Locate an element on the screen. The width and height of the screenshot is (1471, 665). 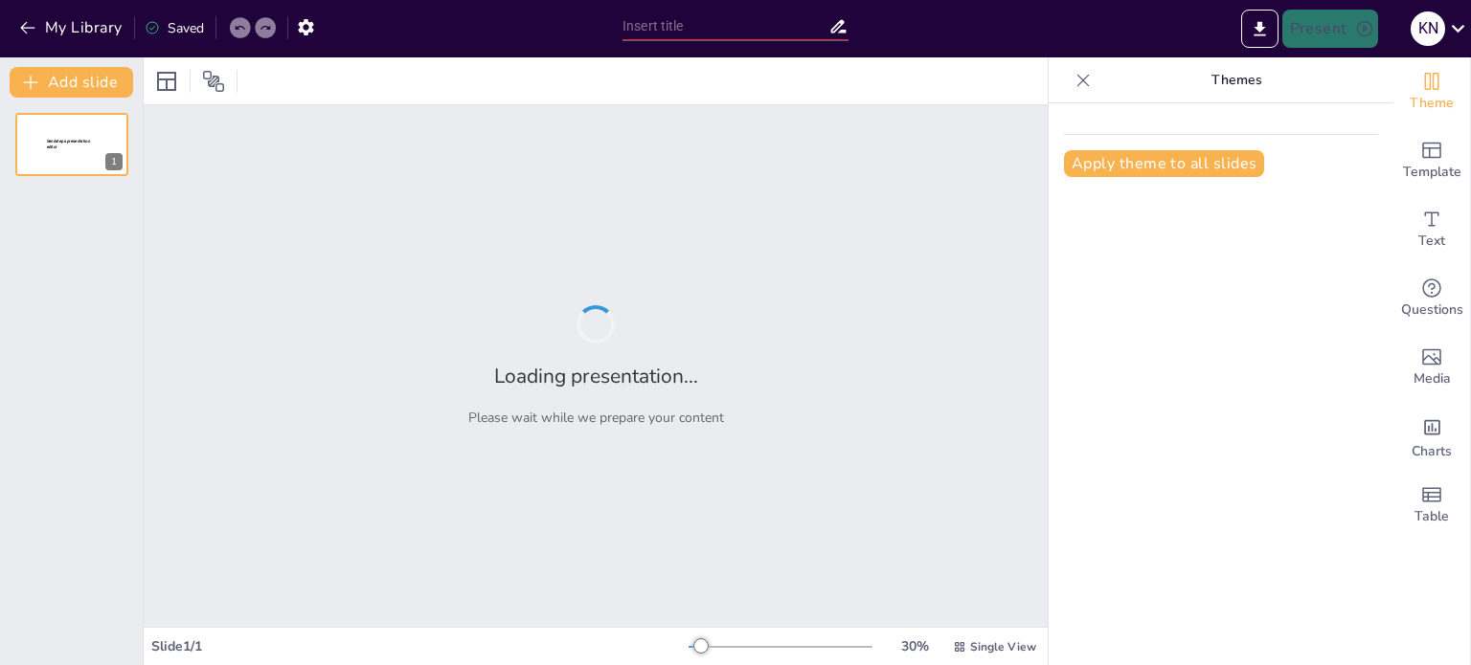
button: Export to PowerPoint is located at coordinates (1259, 29).